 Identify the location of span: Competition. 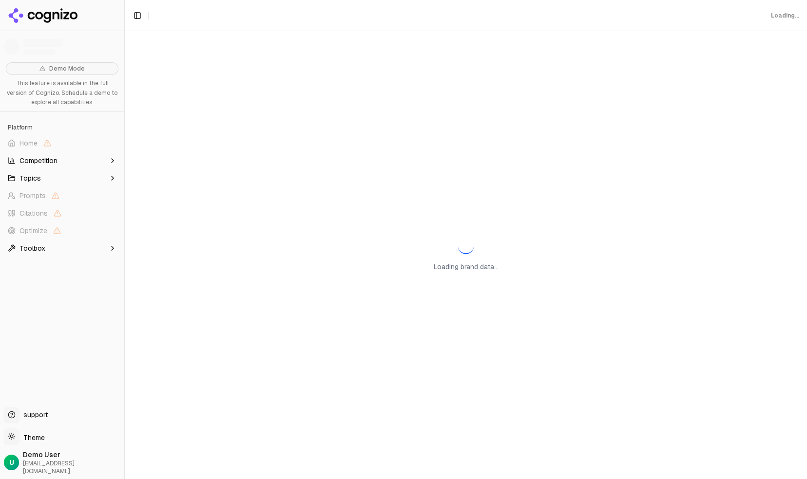
(38, 161).